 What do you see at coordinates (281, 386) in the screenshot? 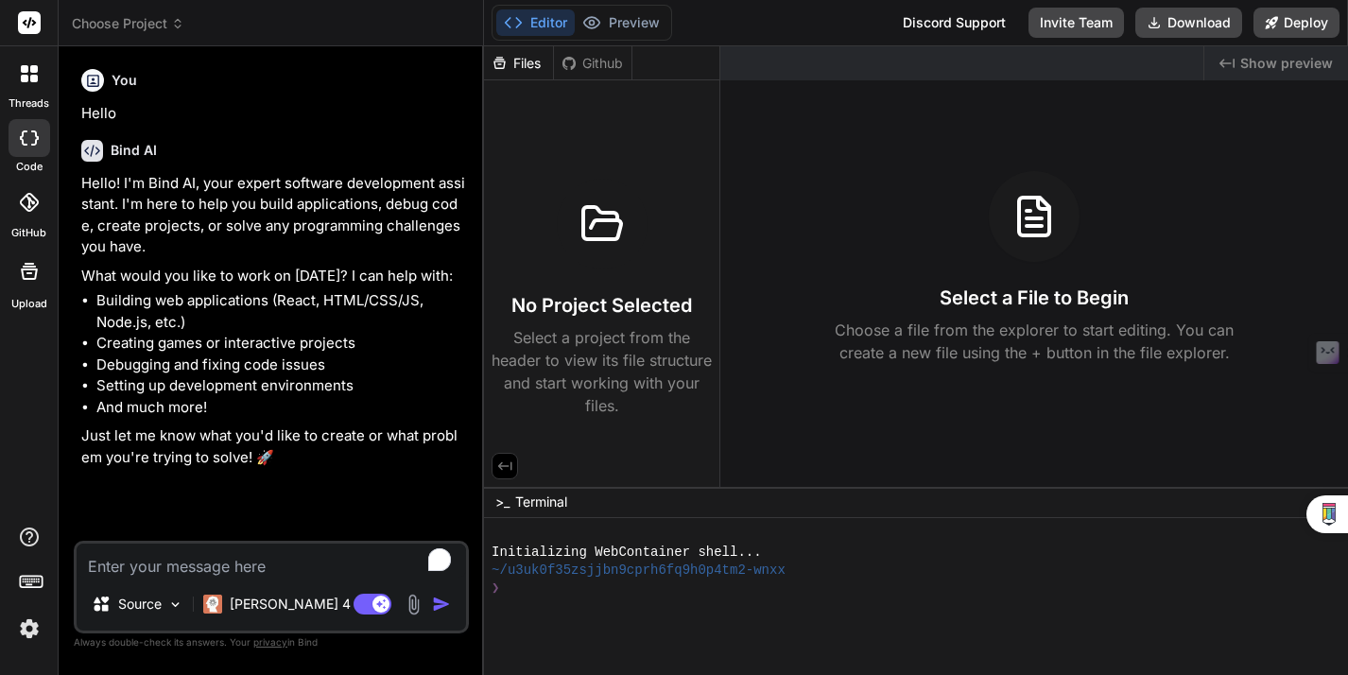
I see `li: Setting up development environments` at bounding box center [281, 386].